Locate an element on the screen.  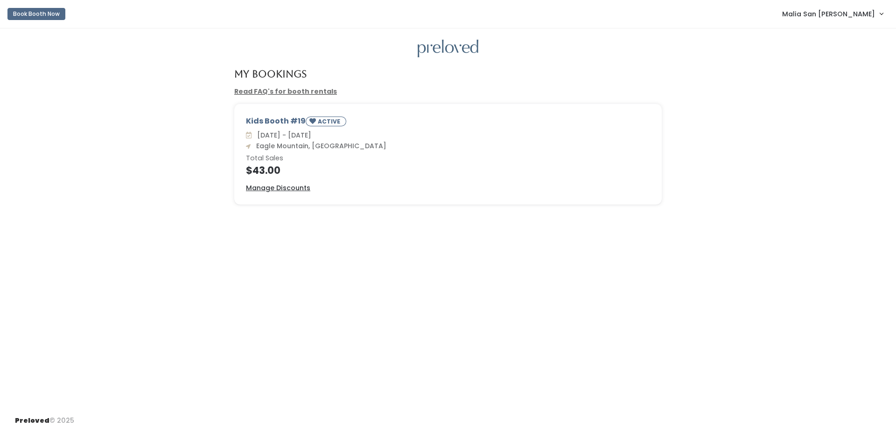
span: Preloved is located at coordinates (32, 421).